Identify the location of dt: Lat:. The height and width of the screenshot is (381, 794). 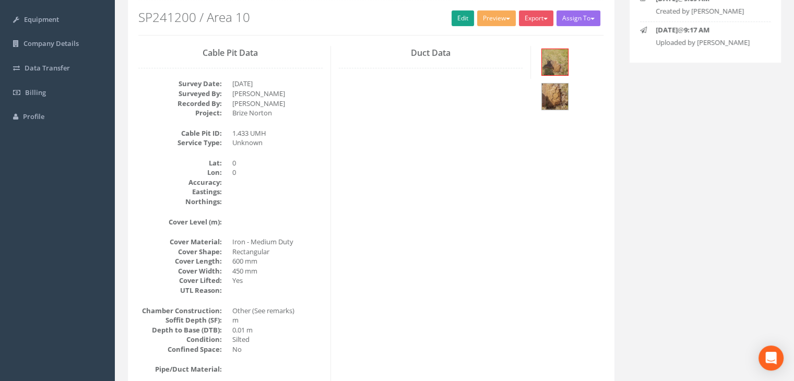
(180, 163).